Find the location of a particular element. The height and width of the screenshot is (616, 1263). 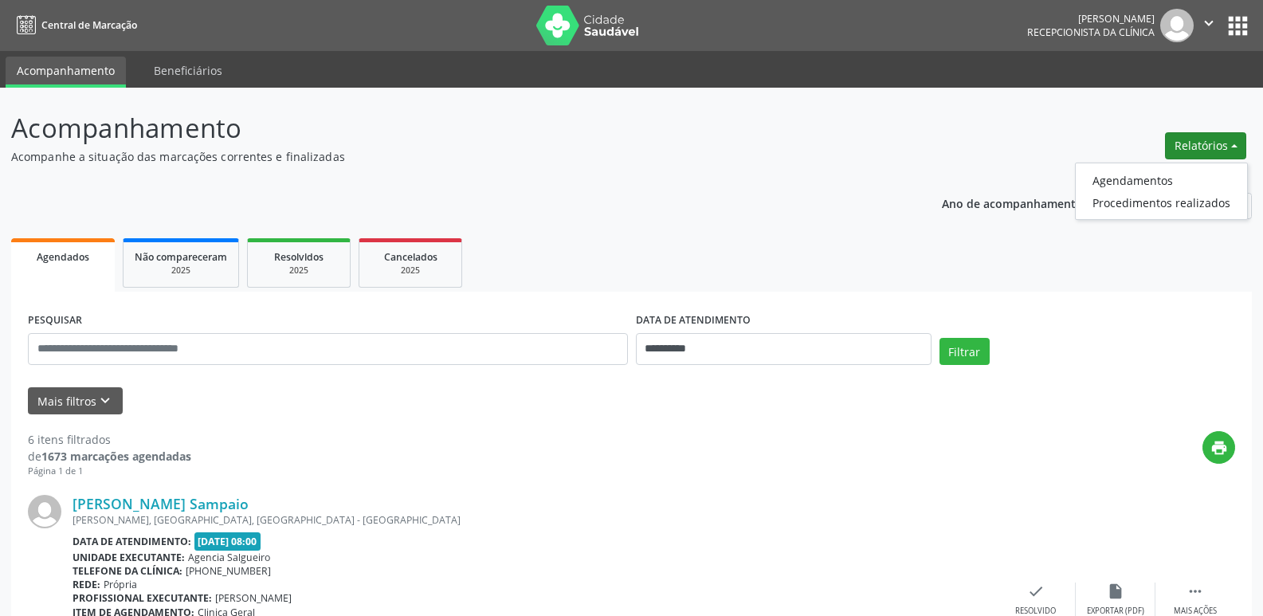

i: keyboard_arrow_down is located at coordinates (105, 401).